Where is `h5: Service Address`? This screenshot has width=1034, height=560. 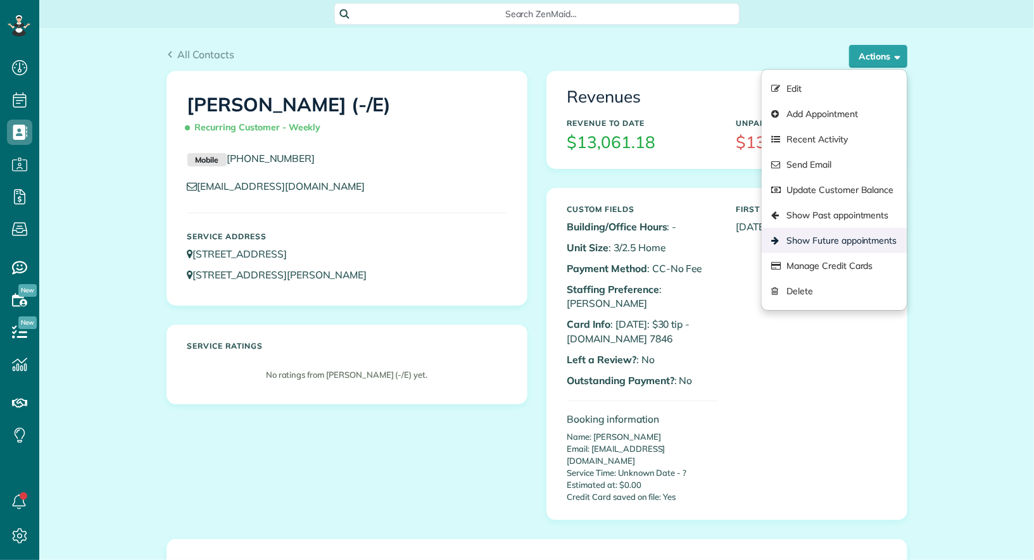 h5: Service Address is located at coordinates (347, 236).